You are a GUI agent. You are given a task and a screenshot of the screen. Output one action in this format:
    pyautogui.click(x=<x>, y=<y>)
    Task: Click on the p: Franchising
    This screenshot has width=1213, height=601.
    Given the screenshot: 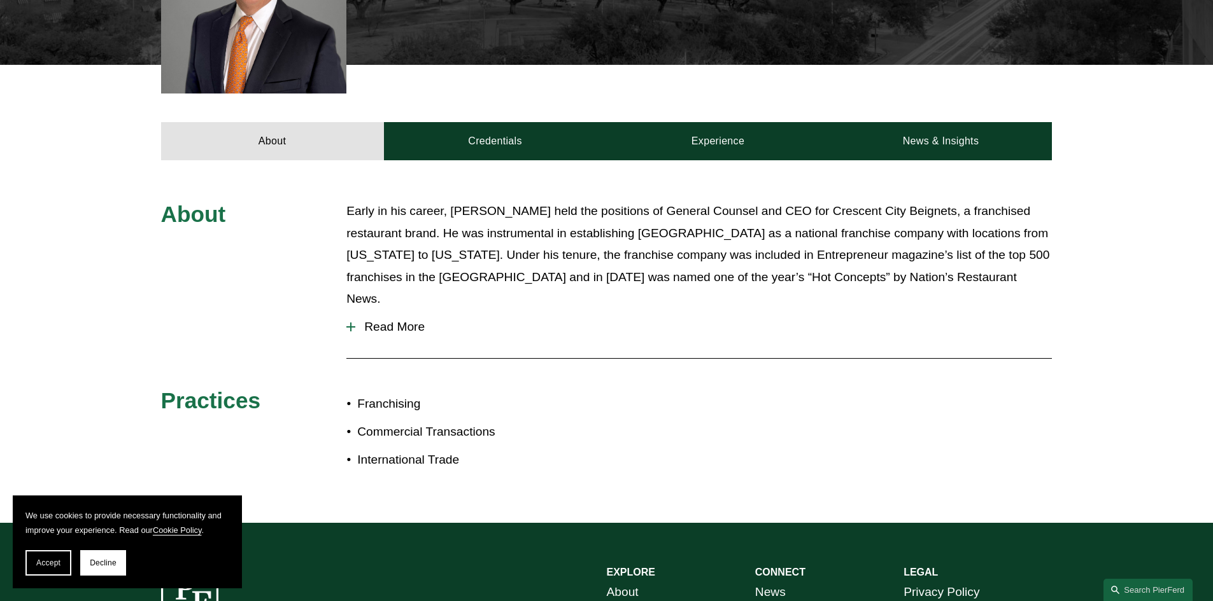 What is the action you would take?
    pyautogui.click(x=481, y=404)
    